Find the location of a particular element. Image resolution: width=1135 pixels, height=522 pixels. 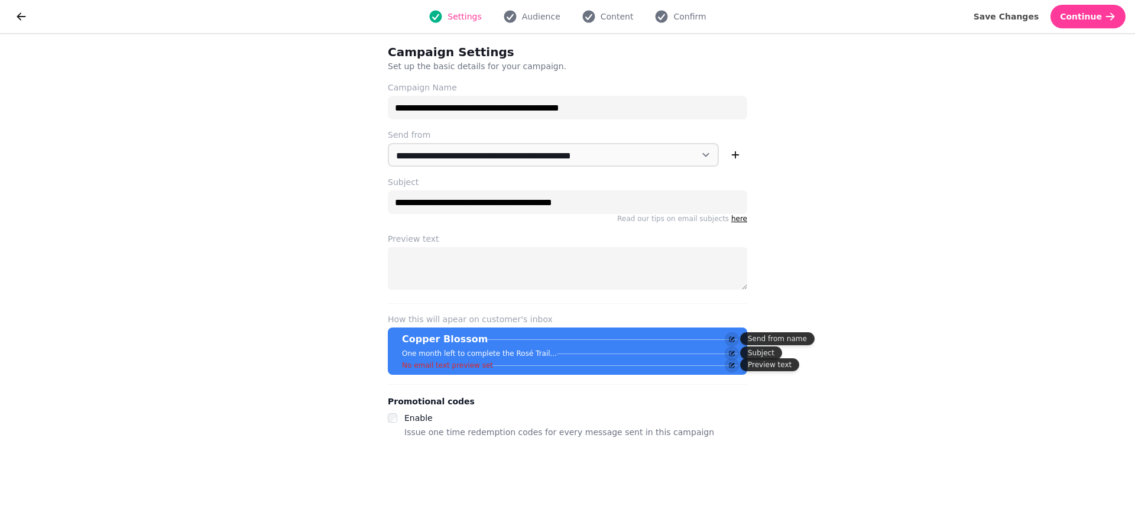

legend: Promotional codes is located at coordinates (431, 401).